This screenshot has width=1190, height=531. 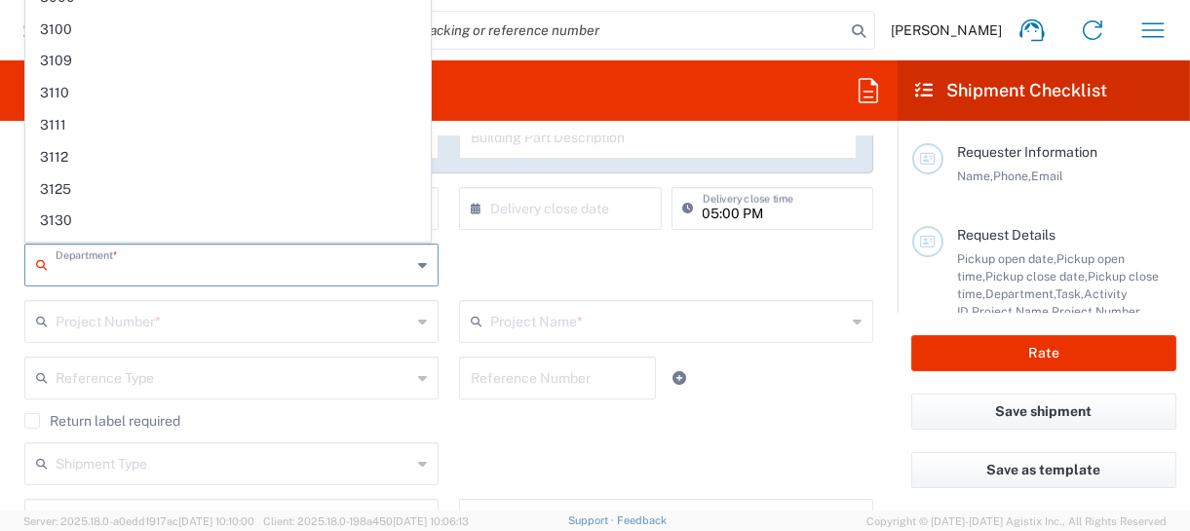 What do you see at coordinates (1028, 152) in the screenshot?
I see `span: Requester Information` at bounding box center [1028, 152].